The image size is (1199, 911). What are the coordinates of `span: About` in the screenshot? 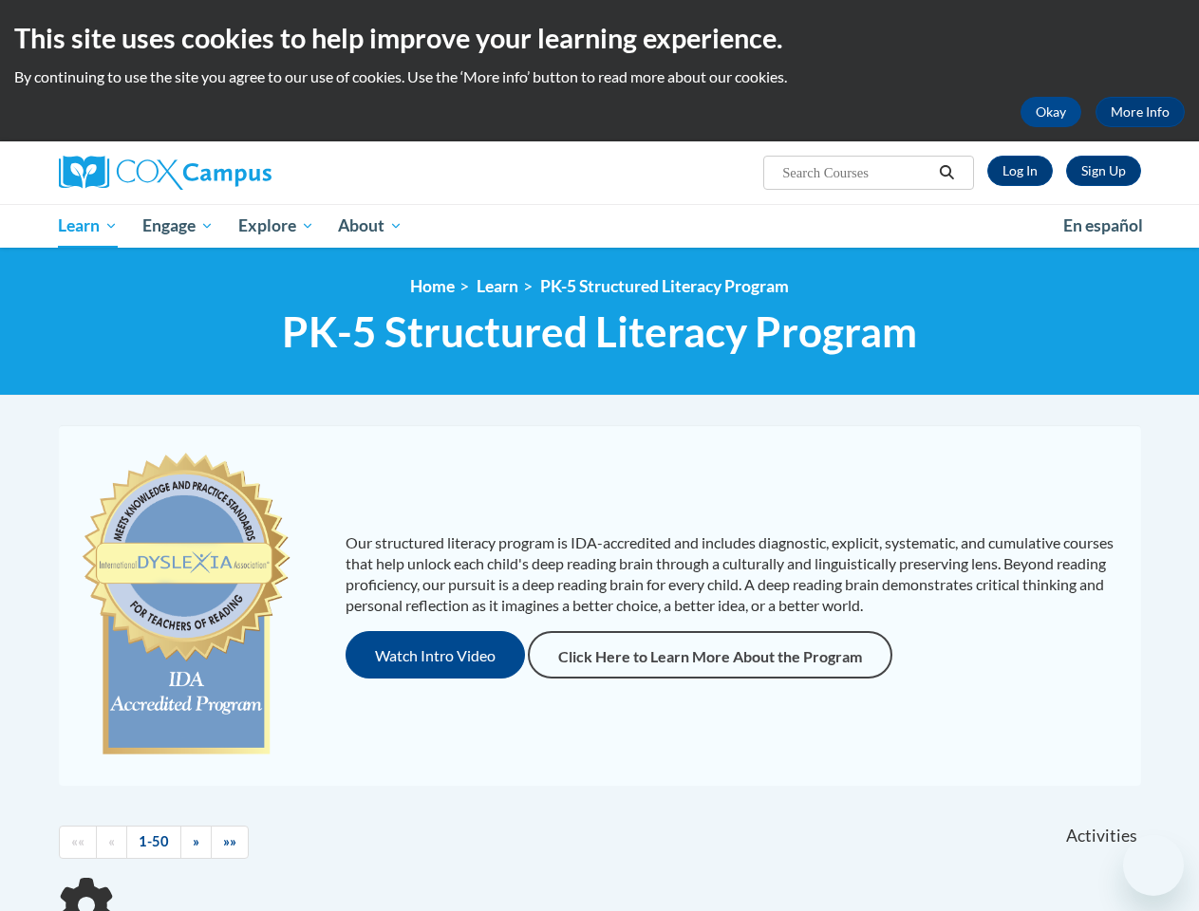 It's located at (370, 226).